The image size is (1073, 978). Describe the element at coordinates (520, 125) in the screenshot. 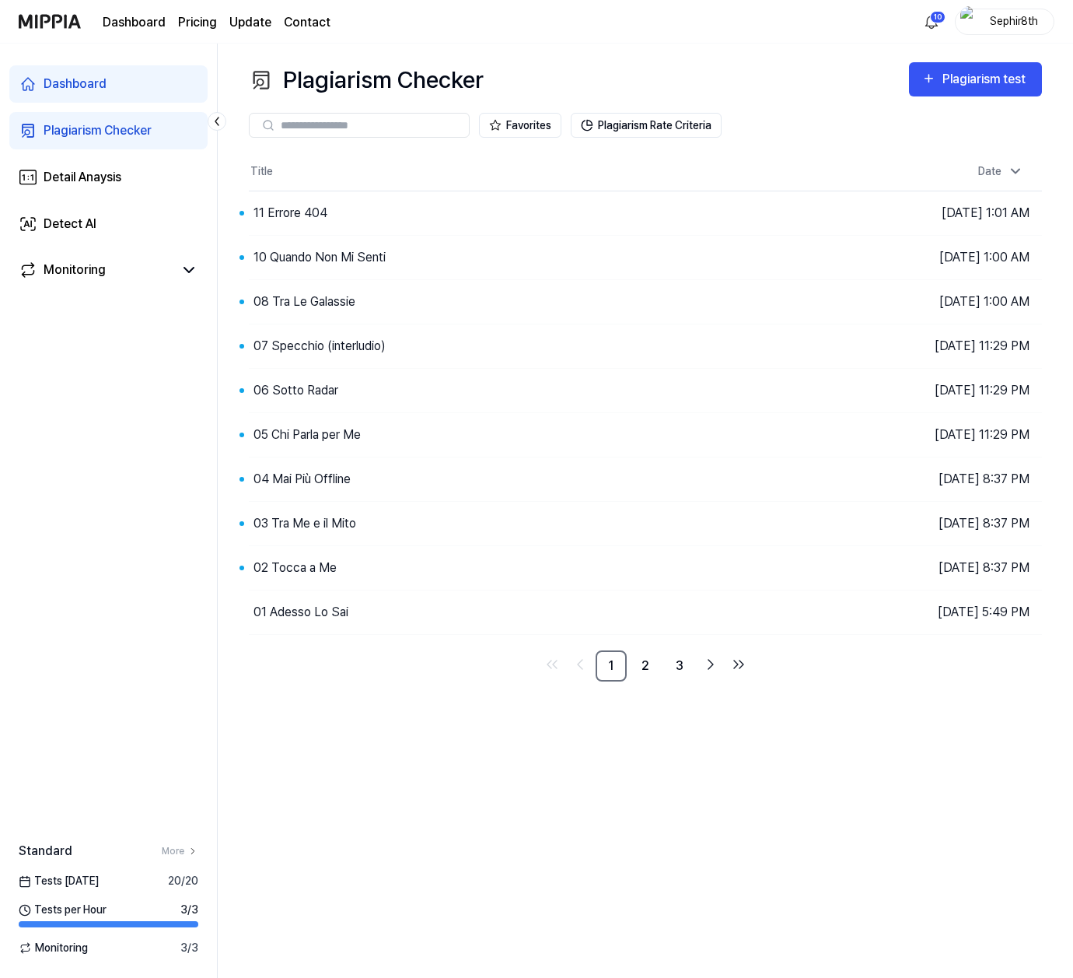

I see `button: Favorites` at that location.